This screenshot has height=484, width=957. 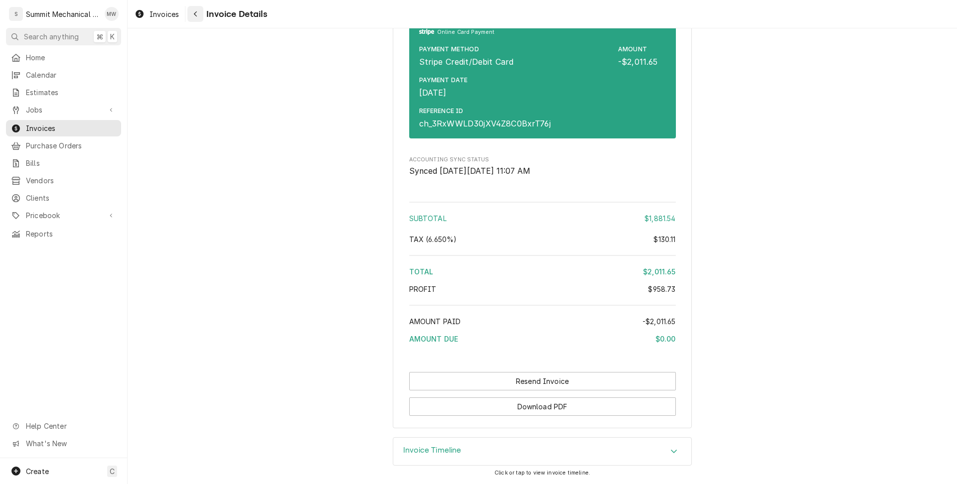 I want to click on div: Accounting Sync Status, so click(x=542, y=166).